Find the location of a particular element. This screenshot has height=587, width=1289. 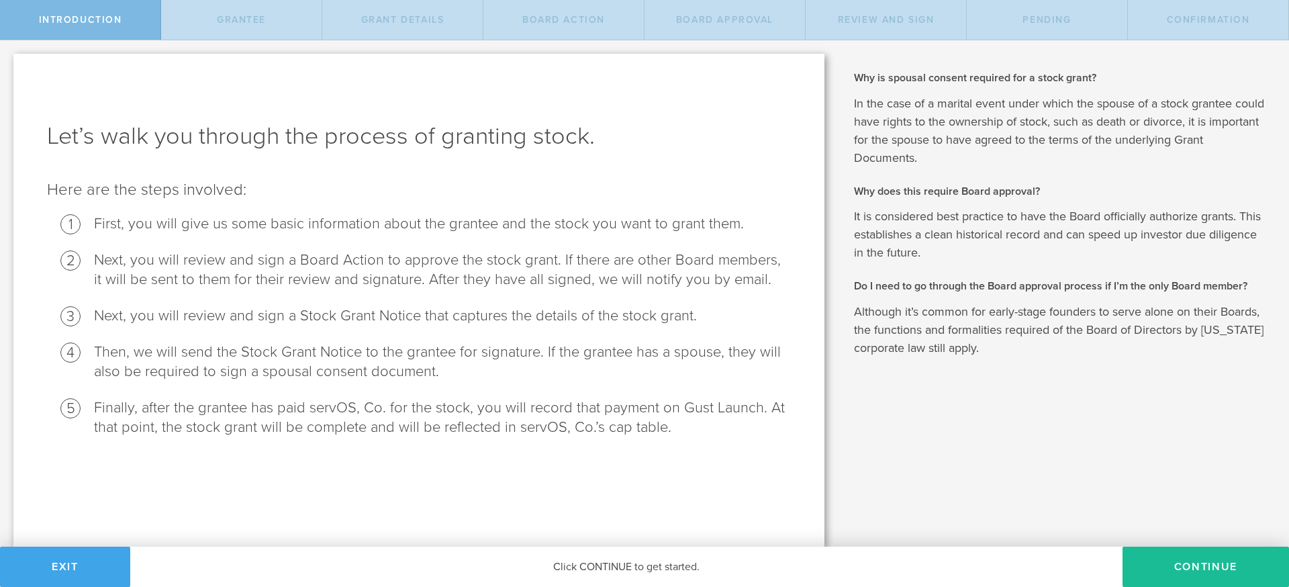

span: Review and Sign is located at coordinates (886, 19).